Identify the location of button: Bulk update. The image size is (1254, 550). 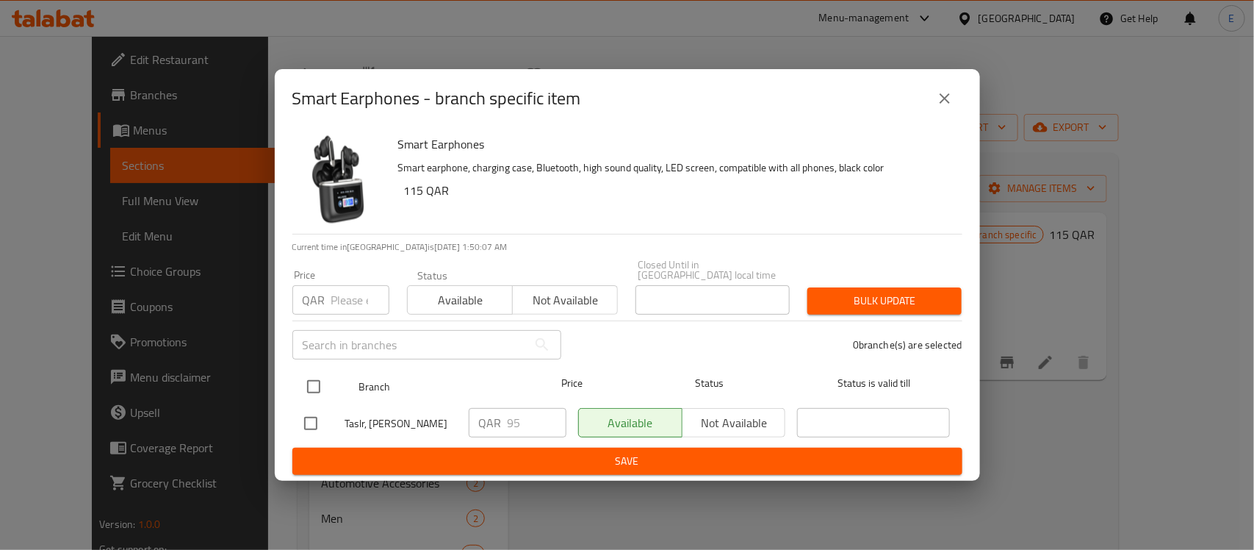
(885, 301).